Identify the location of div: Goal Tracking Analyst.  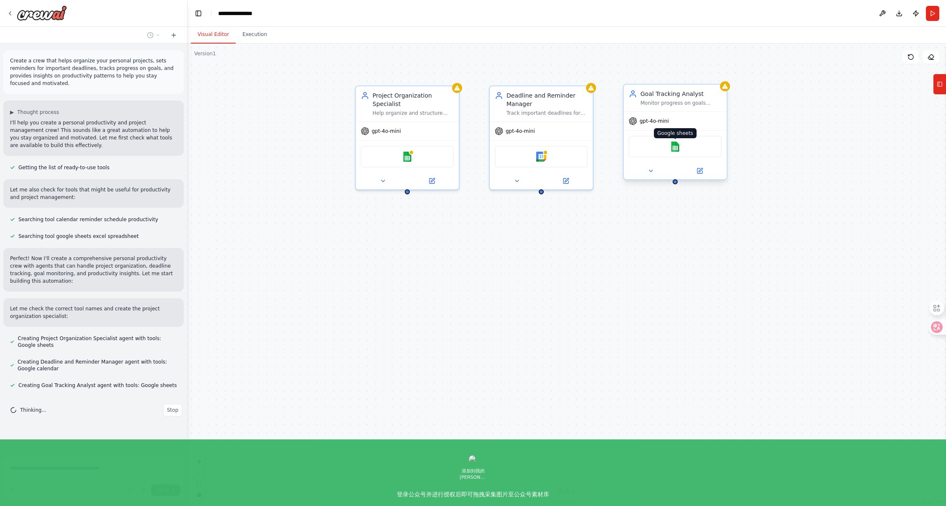
(681, 94).